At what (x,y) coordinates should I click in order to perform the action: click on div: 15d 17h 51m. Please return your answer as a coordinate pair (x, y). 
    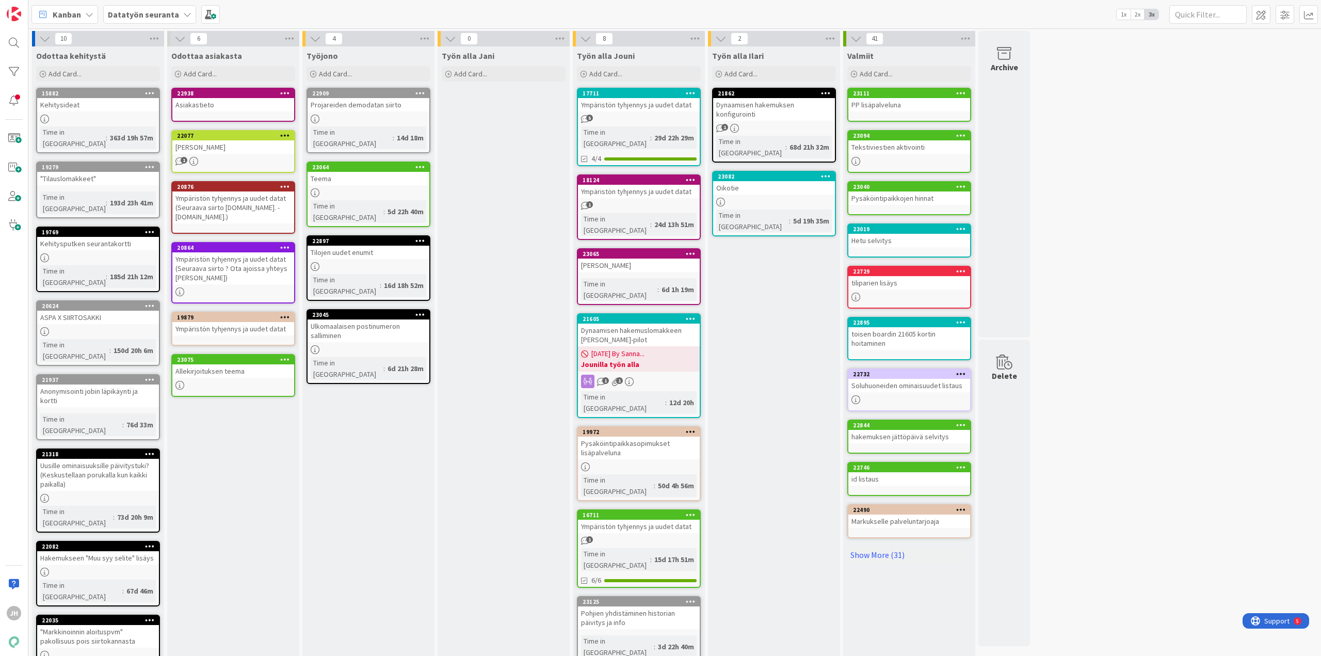
    Looking at the image, I should click on (674, 559).